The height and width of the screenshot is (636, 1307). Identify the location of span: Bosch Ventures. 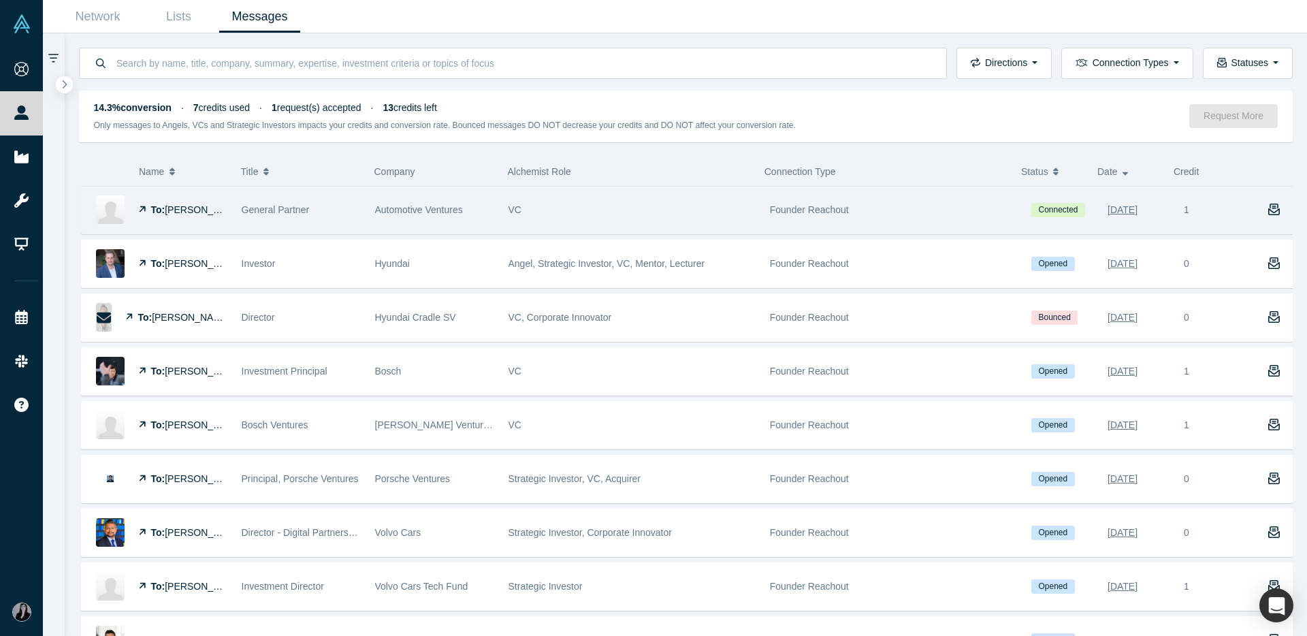
(275, 425).